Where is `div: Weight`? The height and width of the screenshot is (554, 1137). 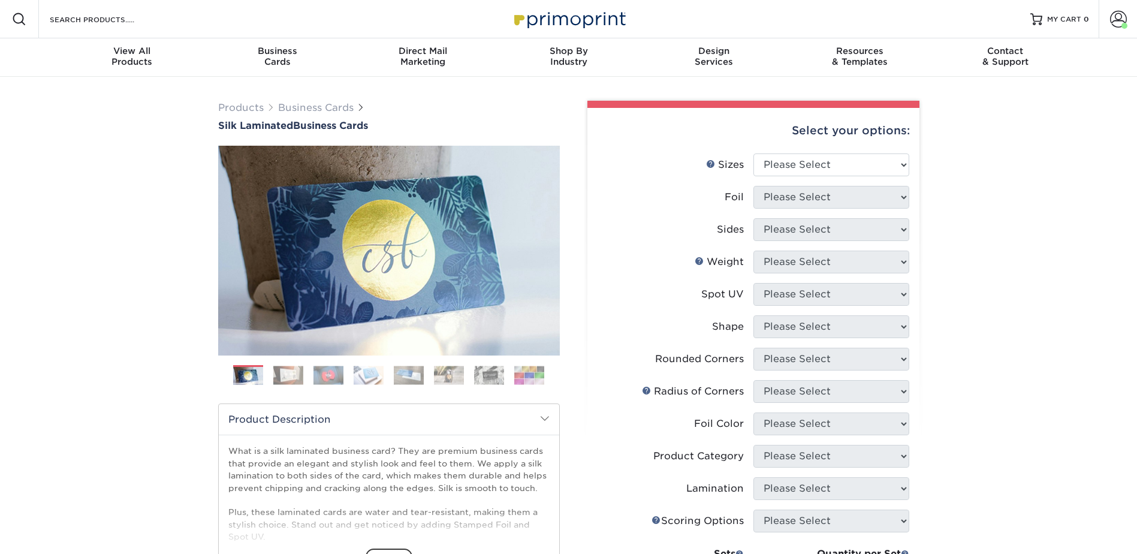
div: Weight is located at coordinates (719, 262).